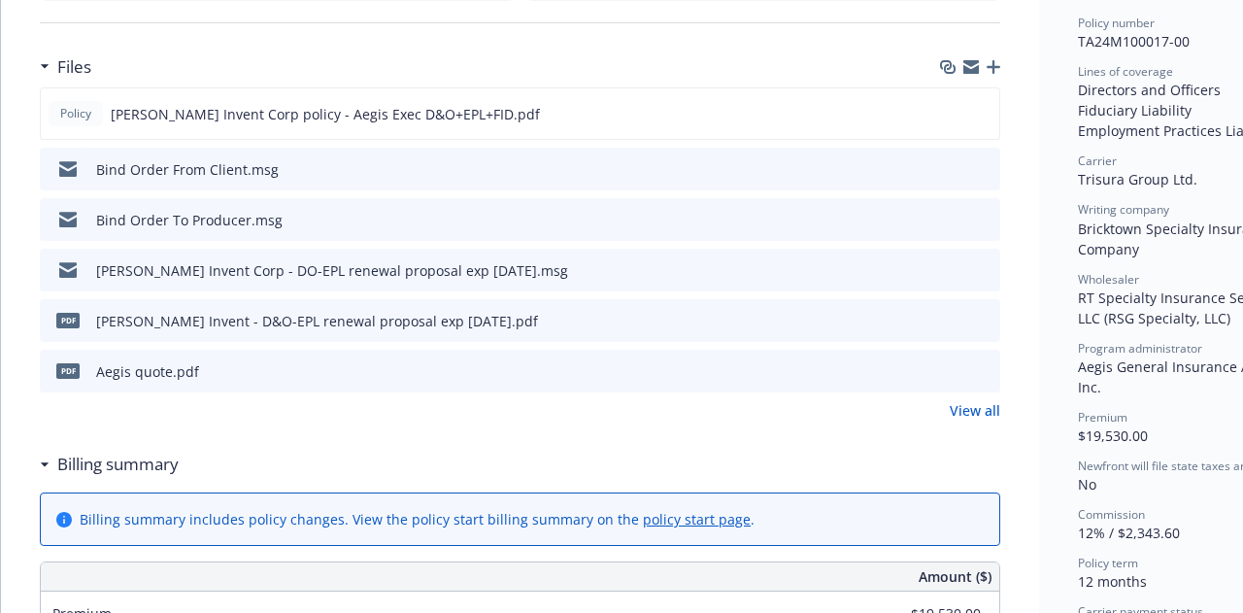 This screenshot has width=1243, height=613. I want to click on span: Policy number, so click(1115, 22).